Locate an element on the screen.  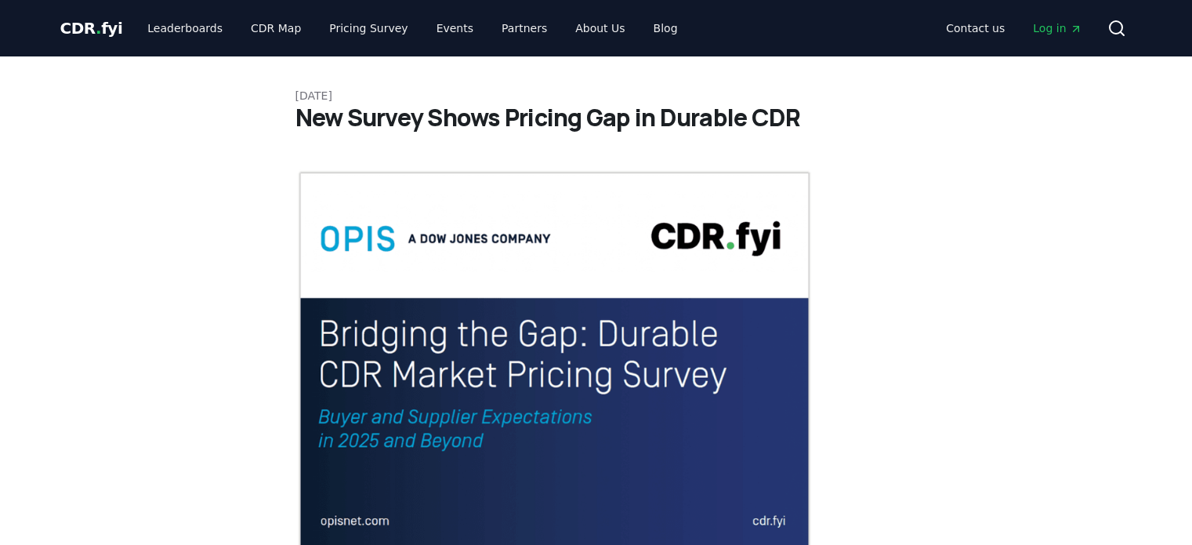
h1: New Survey Shows Pricing Gap in Durable CDR is located at coordinates (597, 118).